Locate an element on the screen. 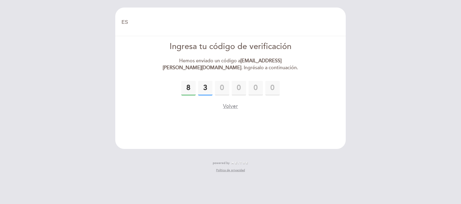 The image size is (461, 204). a: Política de privacidad is located at coordinates (231, 170).